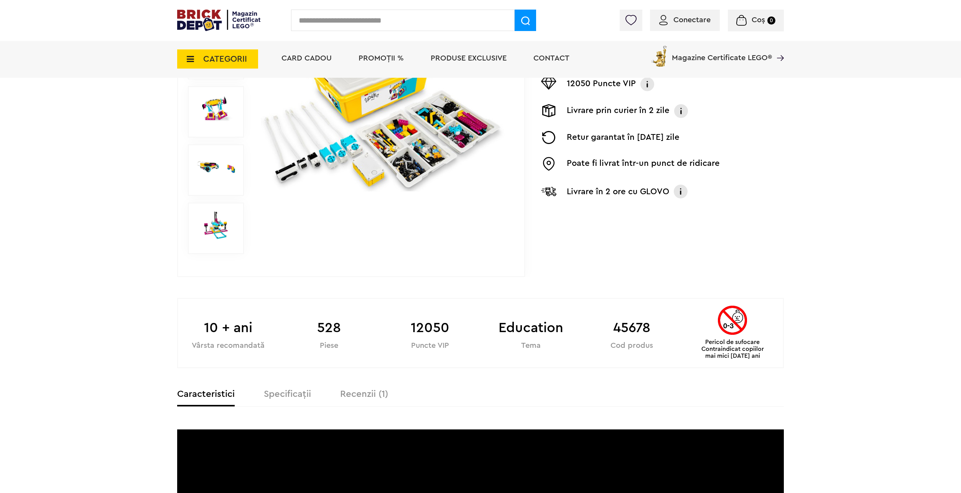 The width and height of the screenshot is (961, 493). What do you see at coordinates (430, 328) in the screenshot?
I see `b: 12050` at bounding box center [430, 328].